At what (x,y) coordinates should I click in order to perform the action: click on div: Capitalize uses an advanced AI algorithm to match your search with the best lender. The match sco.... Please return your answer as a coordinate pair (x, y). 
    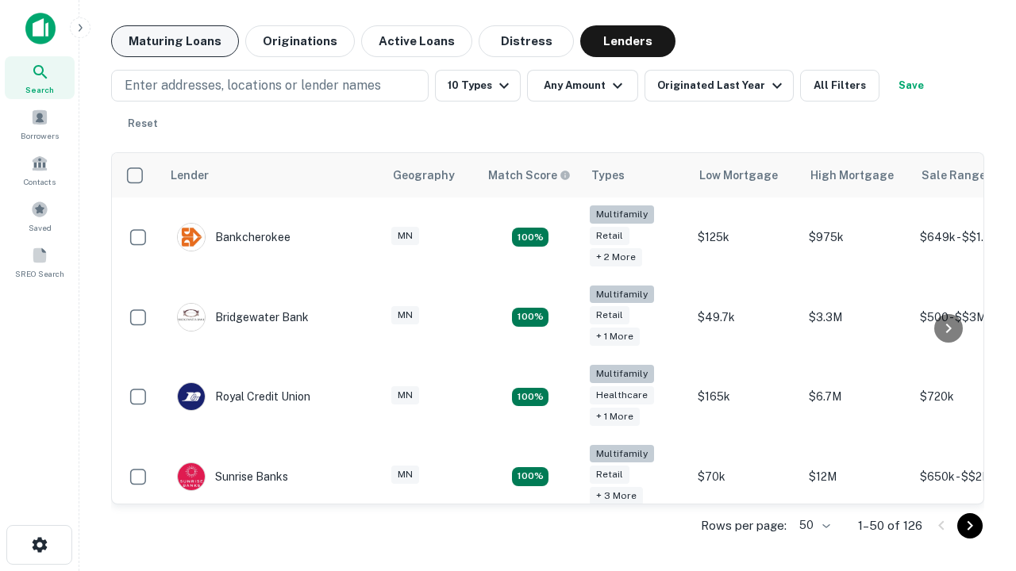
    Looking at the image, I should click on (529, 175).